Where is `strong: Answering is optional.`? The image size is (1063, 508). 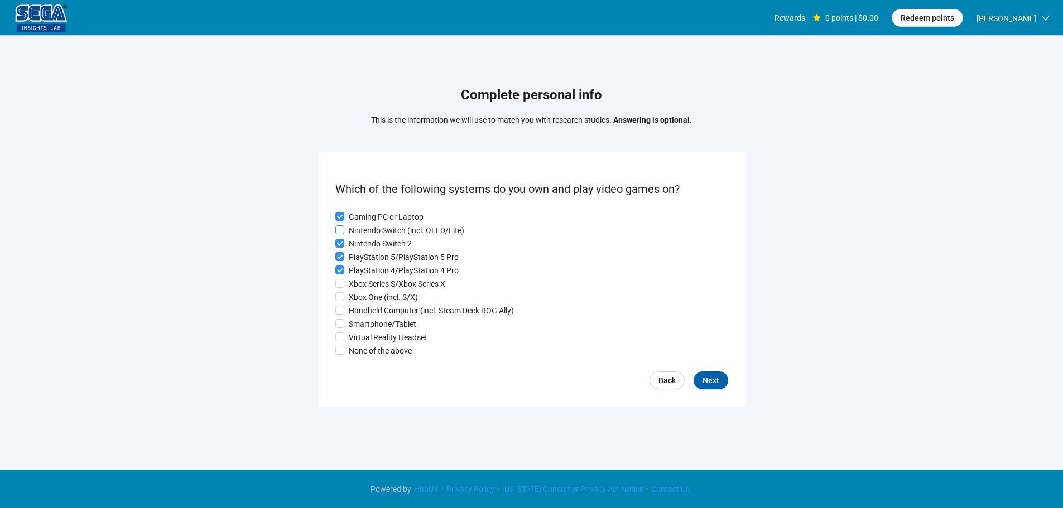 strong: Answering is optional. is located at coordinates (652, 120).